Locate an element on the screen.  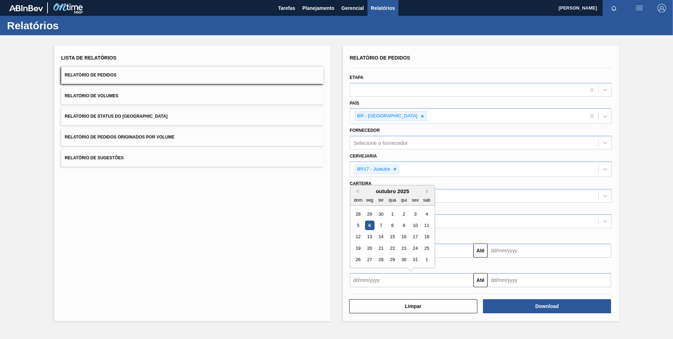
div: Selecione o fornecedor is located at coordinates (381, 143).